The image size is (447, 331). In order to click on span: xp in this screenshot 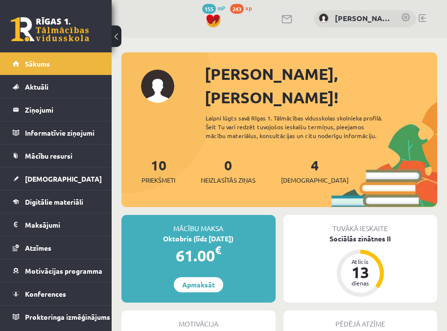, I will do `click(248, 8)`.